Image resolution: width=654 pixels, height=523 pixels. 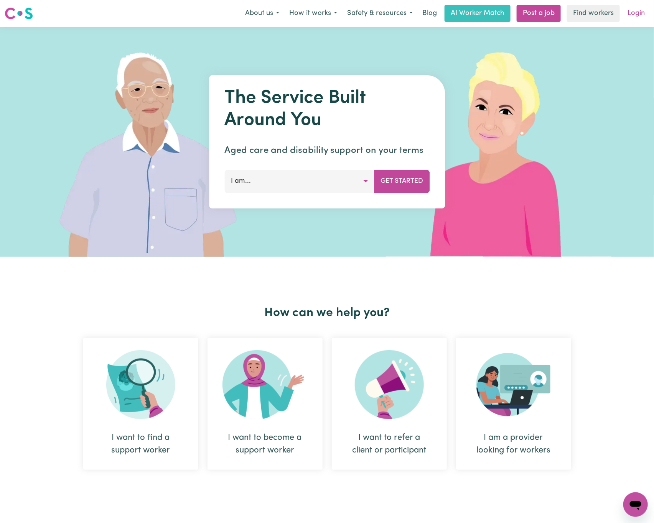 I want to click on img: Provider, so click(x=513, y=385).